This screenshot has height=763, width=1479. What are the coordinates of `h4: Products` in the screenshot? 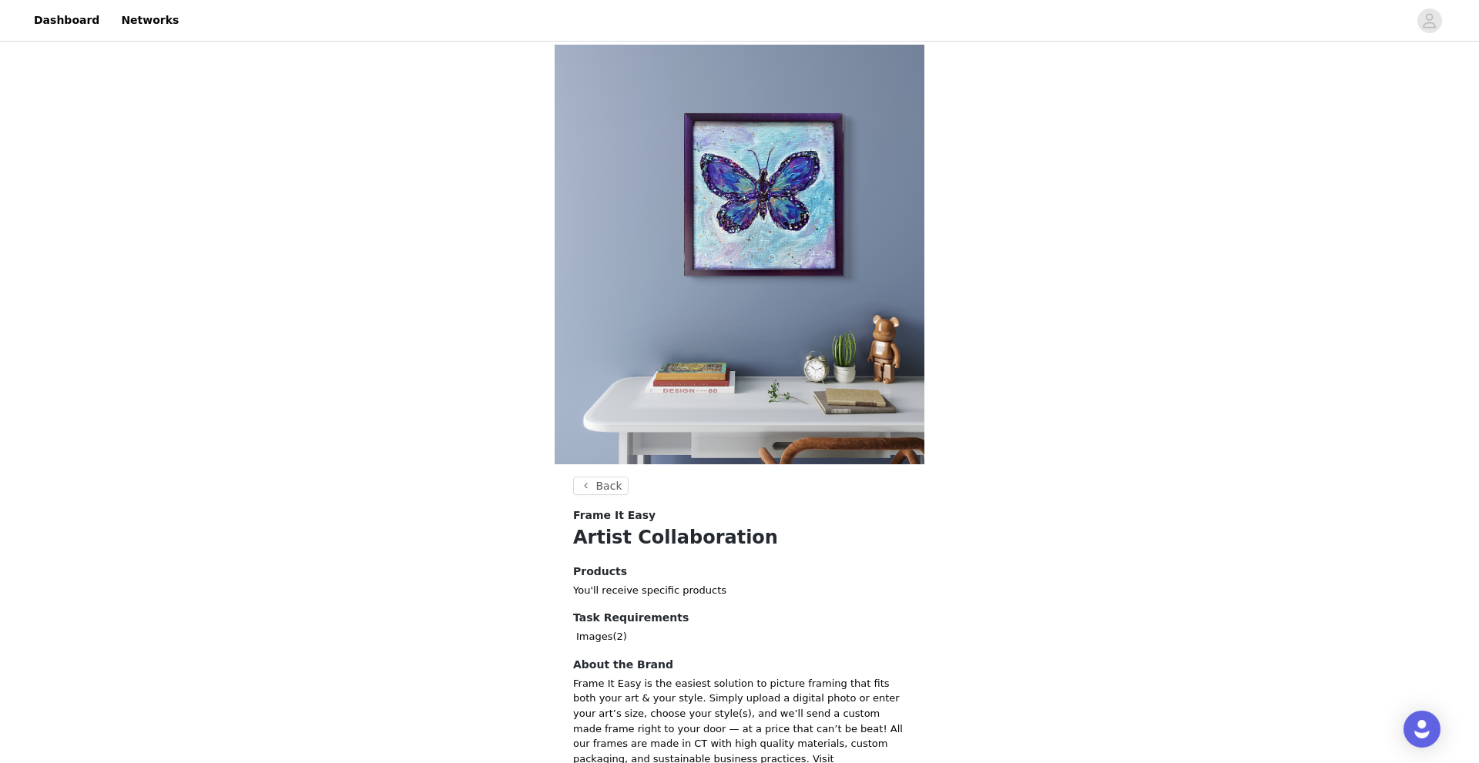 It's located at (740, 572).